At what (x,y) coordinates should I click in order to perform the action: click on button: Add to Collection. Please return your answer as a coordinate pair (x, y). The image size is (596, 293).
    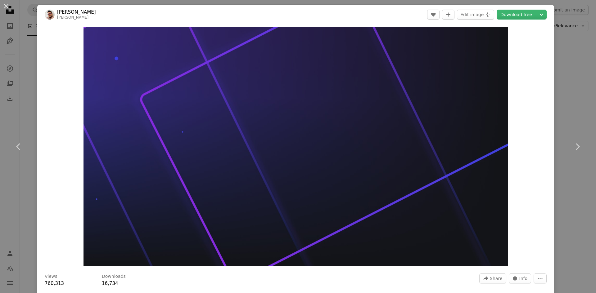
    Looking at the image, I should click on (448, 15).